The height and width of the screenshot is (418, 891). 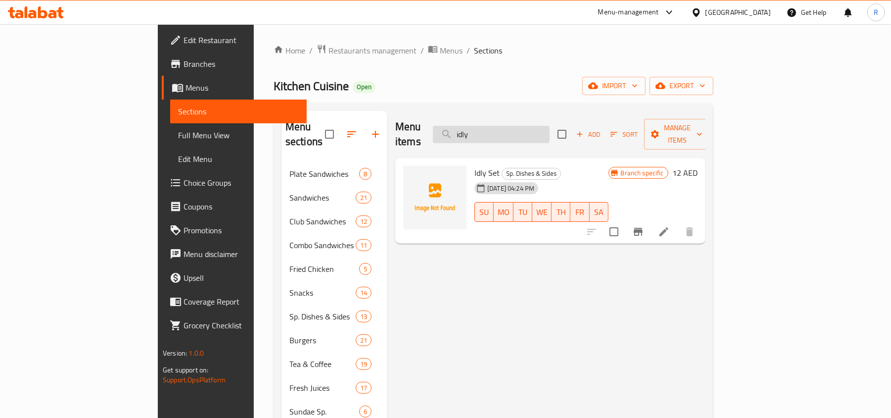 I want to click on button: import, so click(x=614, y=86).